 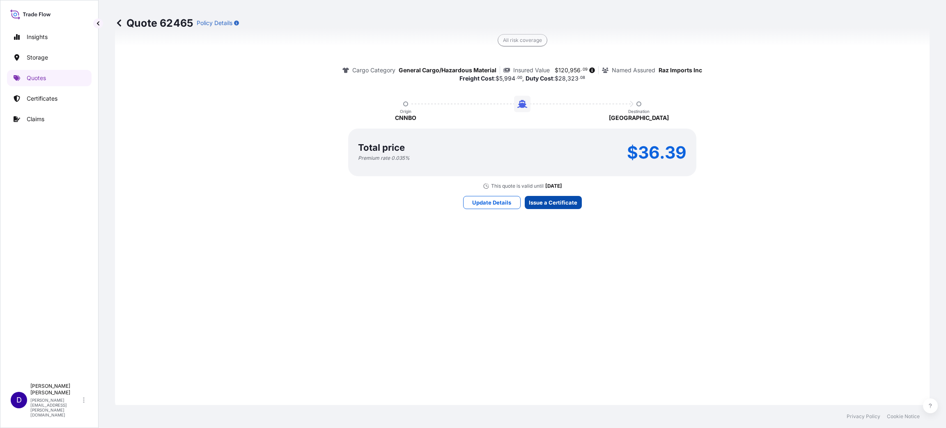 What do you see at coordinates (373, 70) in the screenshot?
I see `p: Cargo Category` at bounding box center [373, 70].